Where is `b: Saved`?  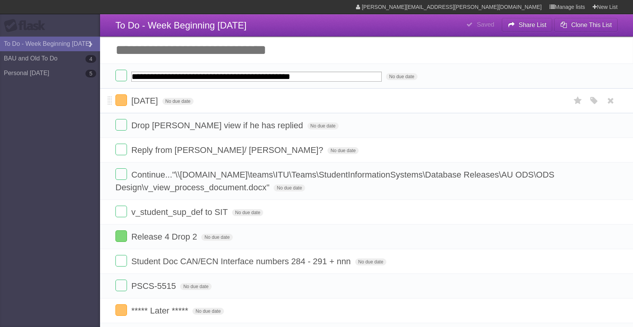
b: Saved is located at coordinates (485, 24).